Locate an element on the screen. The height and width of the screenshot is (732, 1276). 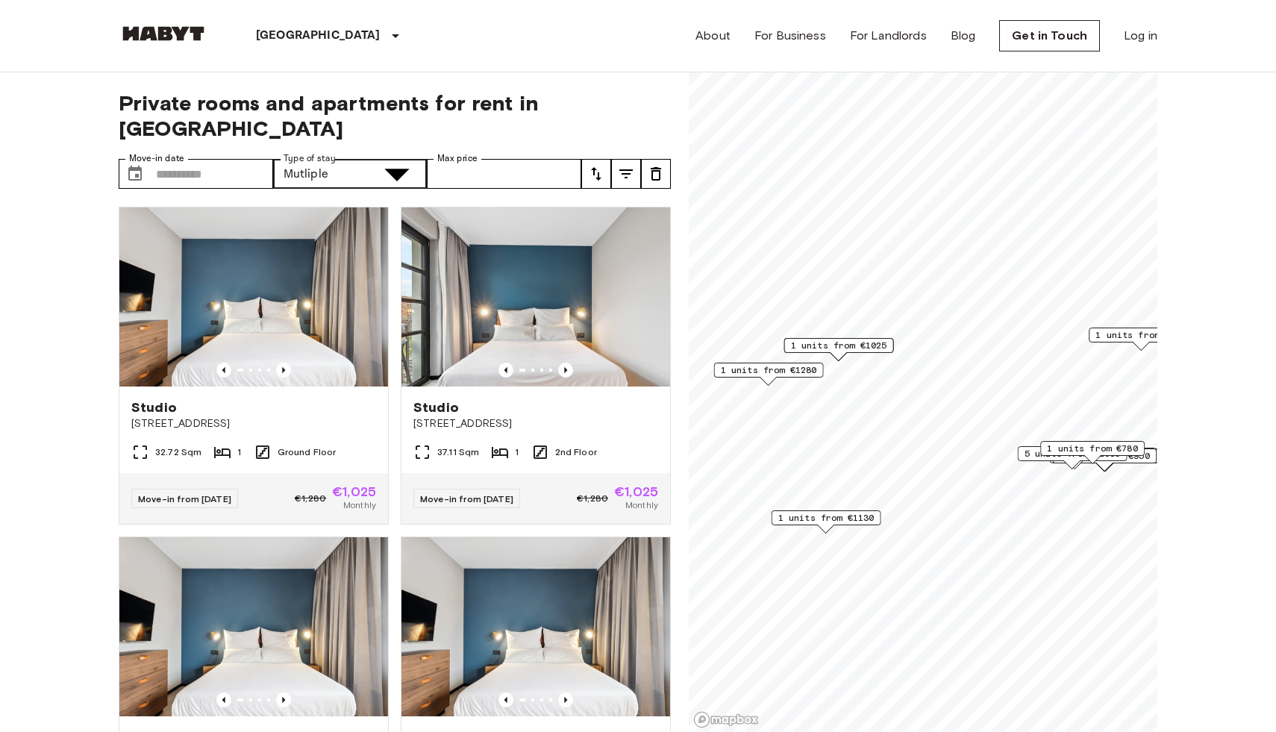
span: 5 units from €1085 is located at coordinates (1072, 454).